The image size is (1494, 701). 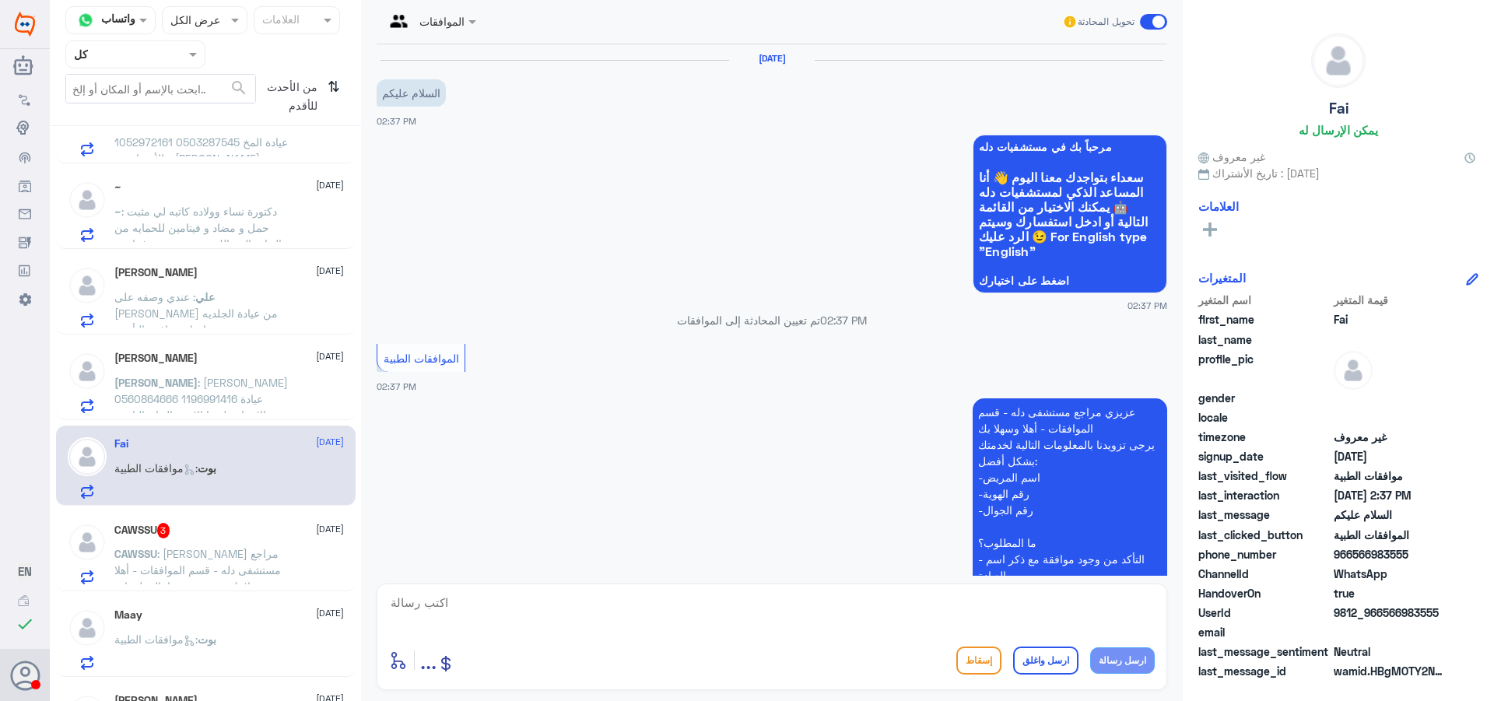 I want to click on span: profile_pic, so click(x=1264, y=369).